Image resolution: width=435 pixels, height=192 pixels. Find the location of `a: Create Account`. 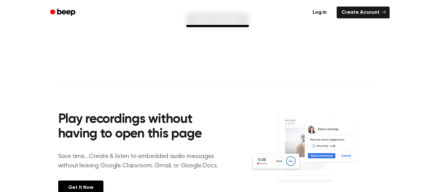

a: Create Account is located at coordinates (363, 12).